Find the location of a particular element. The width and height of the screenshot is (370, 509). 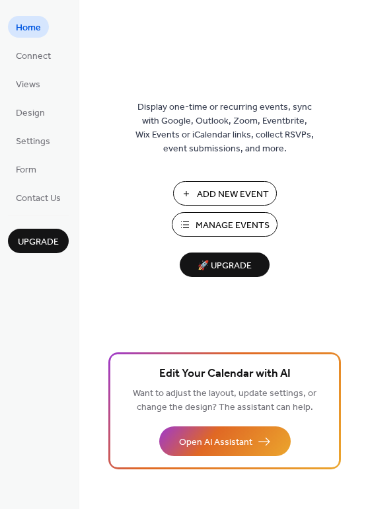

button: Open AI Assistant is located at coordinates (225, 440).